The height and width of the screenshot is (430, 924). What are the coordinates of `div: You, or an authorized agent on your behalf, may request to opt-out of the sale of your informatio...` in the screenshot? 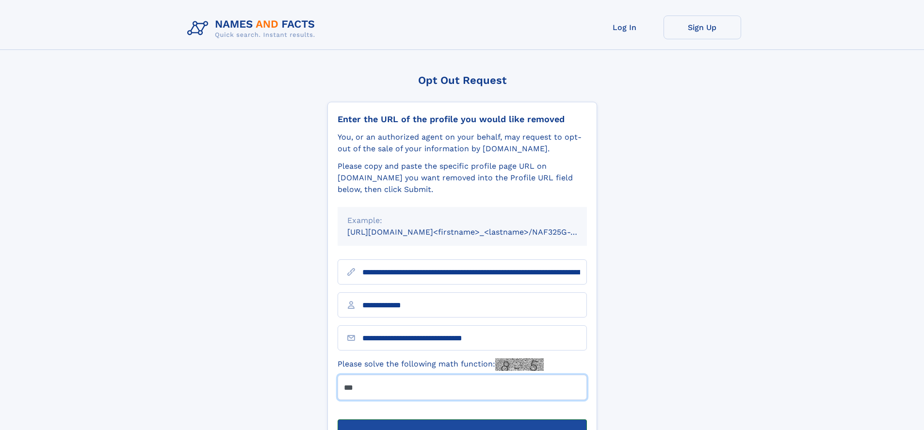 It's located at (462, 143).